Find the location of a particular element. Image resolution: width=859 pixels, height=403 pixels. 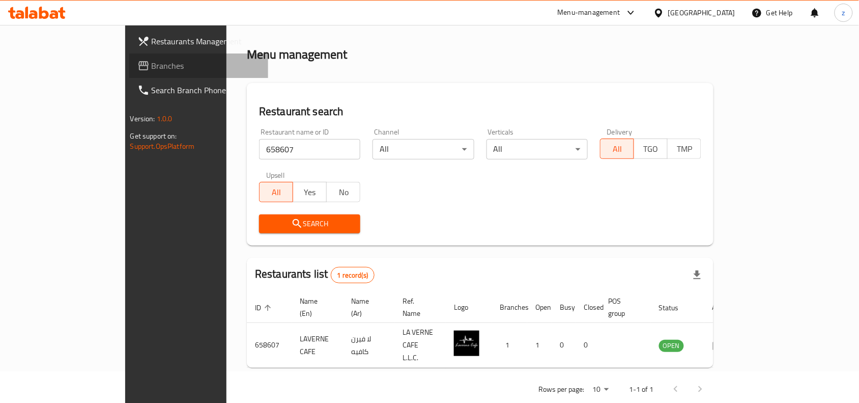

td: LAVERNE CAFE is located at coordinates (317, 345).